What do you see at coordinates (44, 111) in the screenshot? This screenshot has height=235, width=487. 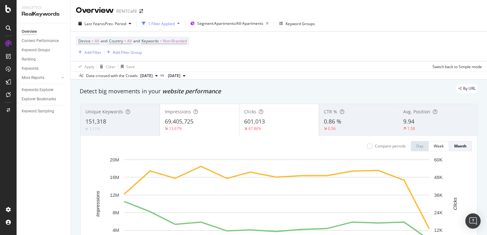 I see `a: Keyword Sampling` at bounding box center [44, 111].